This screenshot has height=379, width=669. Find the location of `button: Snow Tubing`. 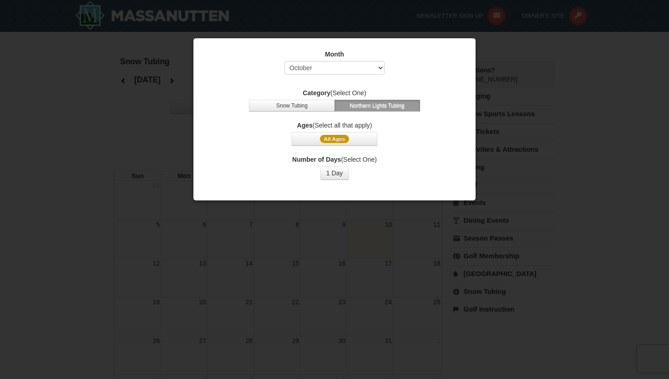

button: Snow Tubing is located at coordinates (292, 106).